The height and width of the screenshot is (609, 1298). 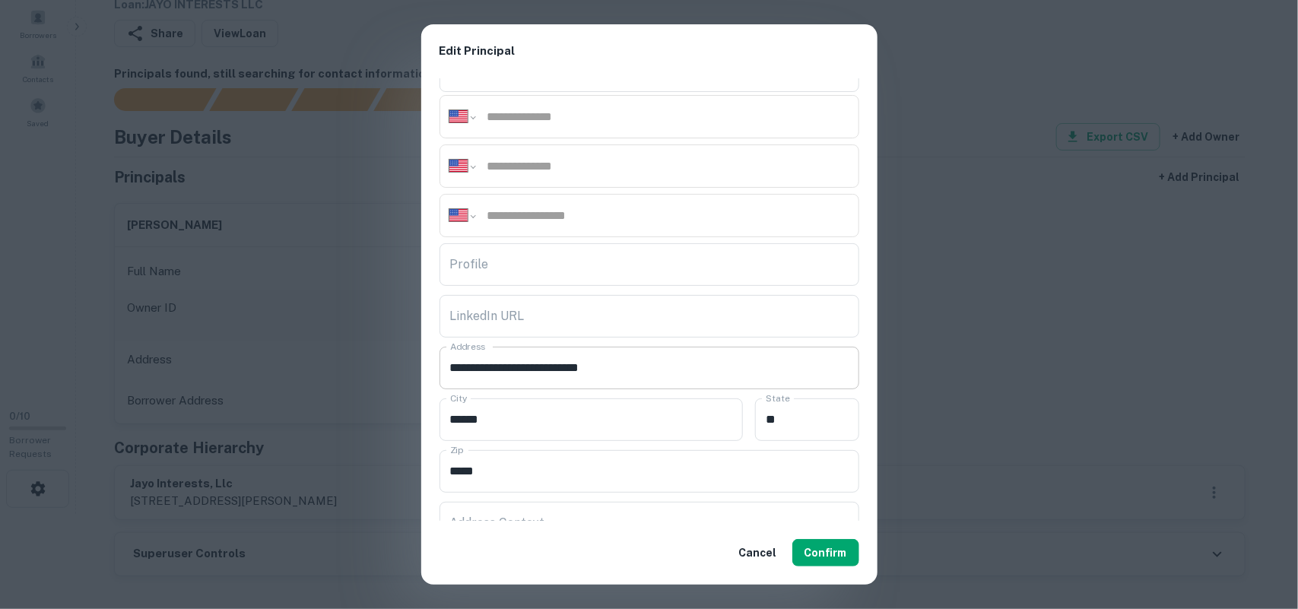 I want to click on label: State, so click(x=778, y=398).